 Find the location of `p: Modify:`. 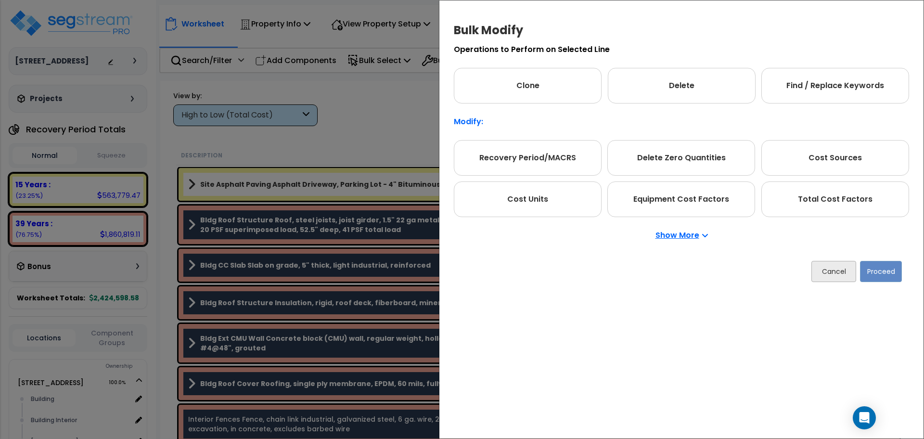

p: Modify: is located at coordinates (682, 122).